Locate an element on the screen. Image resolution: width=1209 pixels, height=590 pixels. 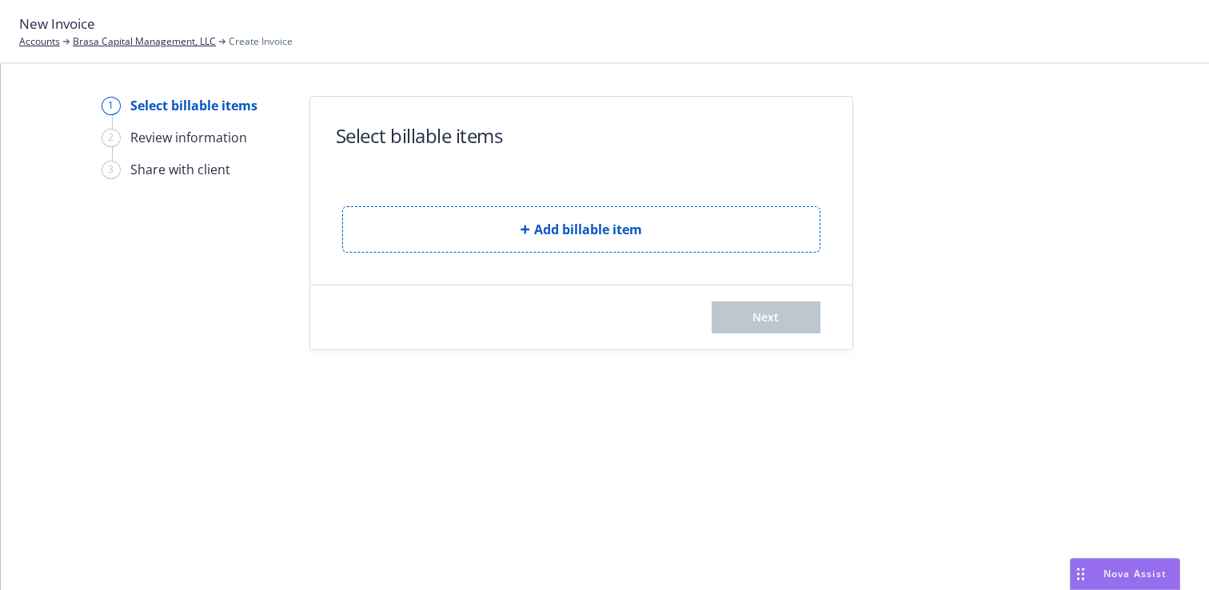
a: Brasa Capital Management, LLC is located at coordinates (144, 42).